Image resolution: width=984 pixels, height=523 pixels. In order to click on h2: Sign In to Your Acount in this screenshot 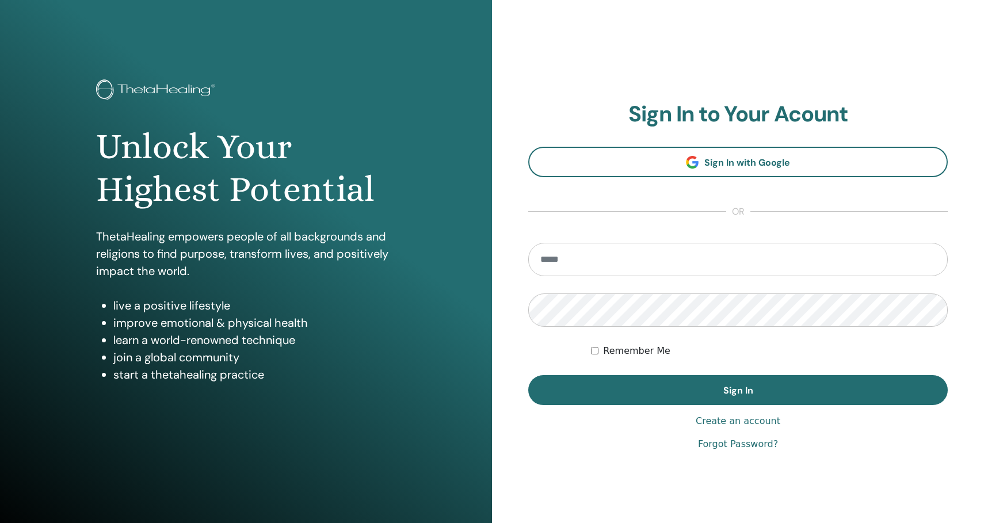, I will do `click(738, 114)`.